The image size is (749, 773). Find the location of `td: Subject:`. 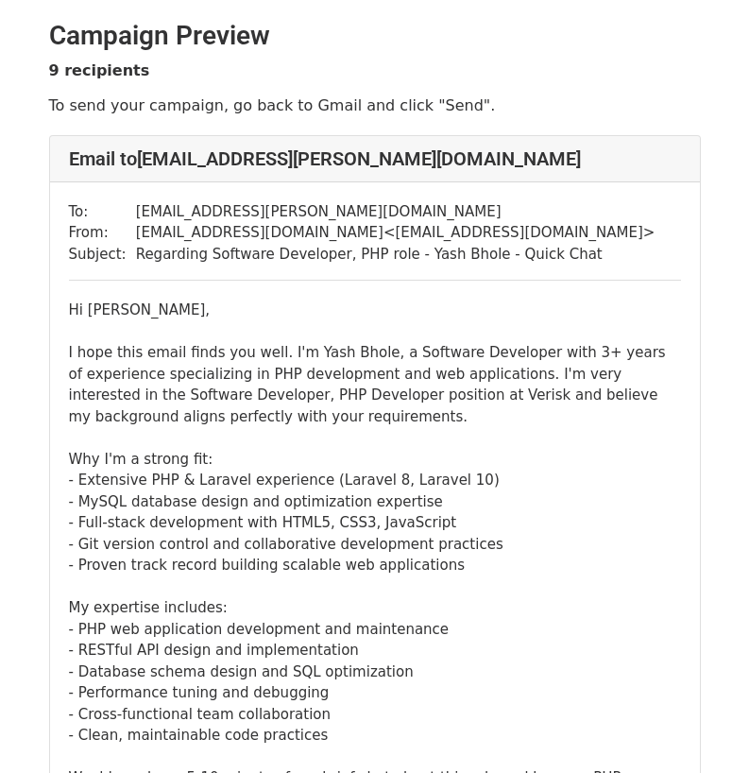

td: Subject: is located at coordinates (102, 254).